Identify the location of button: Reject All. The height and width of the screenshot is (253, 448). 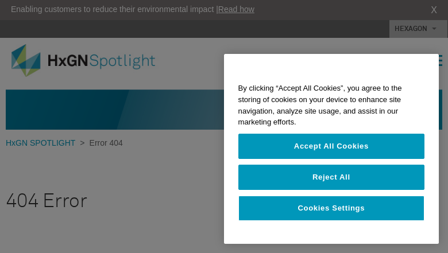
(332, 178).